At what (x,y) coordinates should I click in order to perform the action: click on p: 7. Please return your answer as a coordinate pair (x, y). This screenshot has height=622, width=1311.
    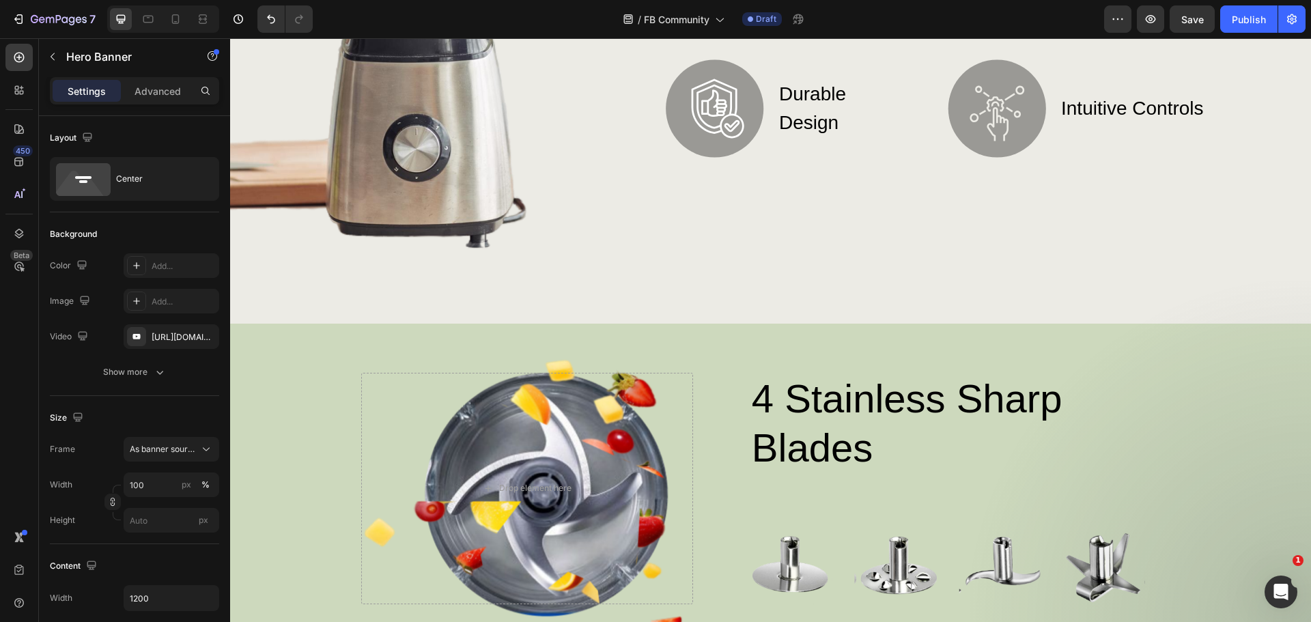
    Looking at the image, I should click on (92, 19).